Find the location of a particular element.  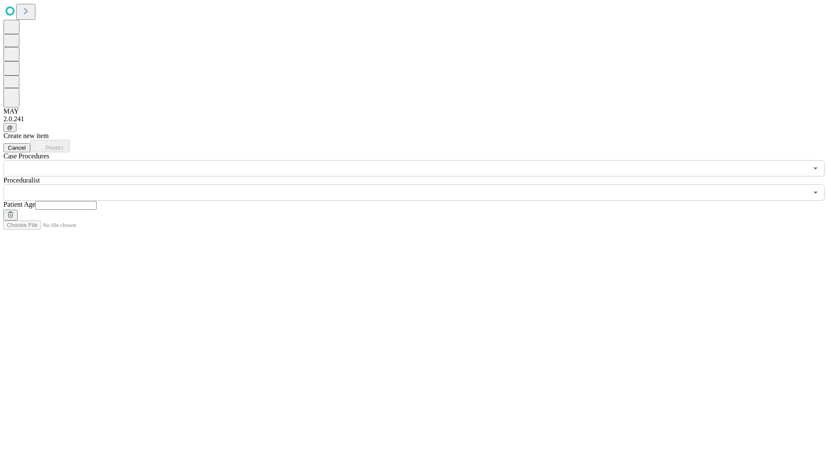

span: Predict is located at coordinates (54, 147).